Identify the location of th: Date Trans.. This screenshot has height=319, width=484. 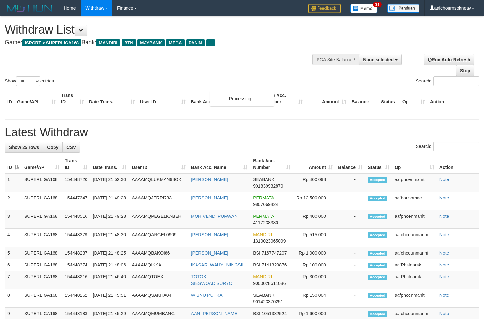
(112, 99).